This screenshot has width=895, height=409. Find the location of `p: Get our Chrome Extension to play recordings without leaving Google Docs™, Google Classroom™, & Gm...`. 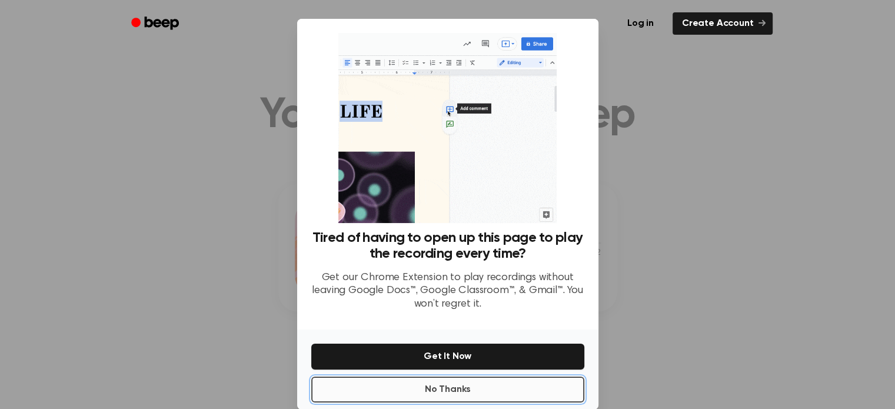

p: Get our Chrome Extension to play recordings without leaving Google Docs™, Google Classroom™, & Gm... is located at coordinates (448, 291).